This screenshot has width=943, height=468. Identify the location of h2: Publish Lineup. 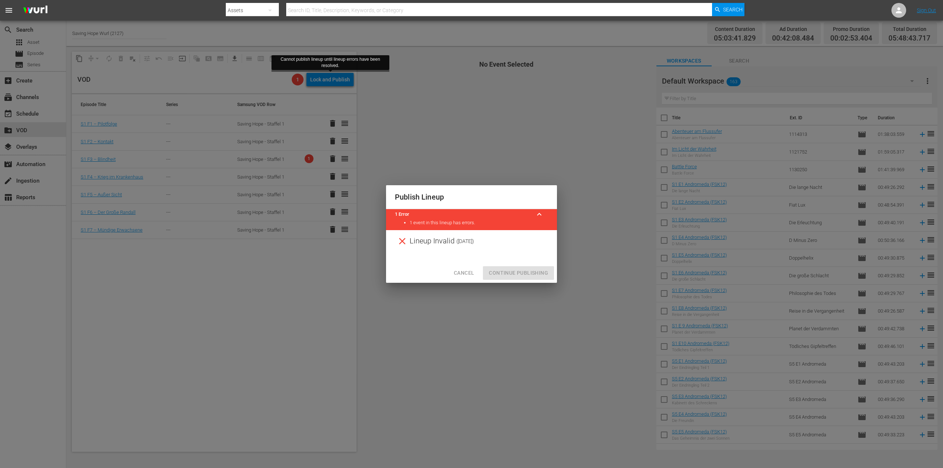
(471, 197).